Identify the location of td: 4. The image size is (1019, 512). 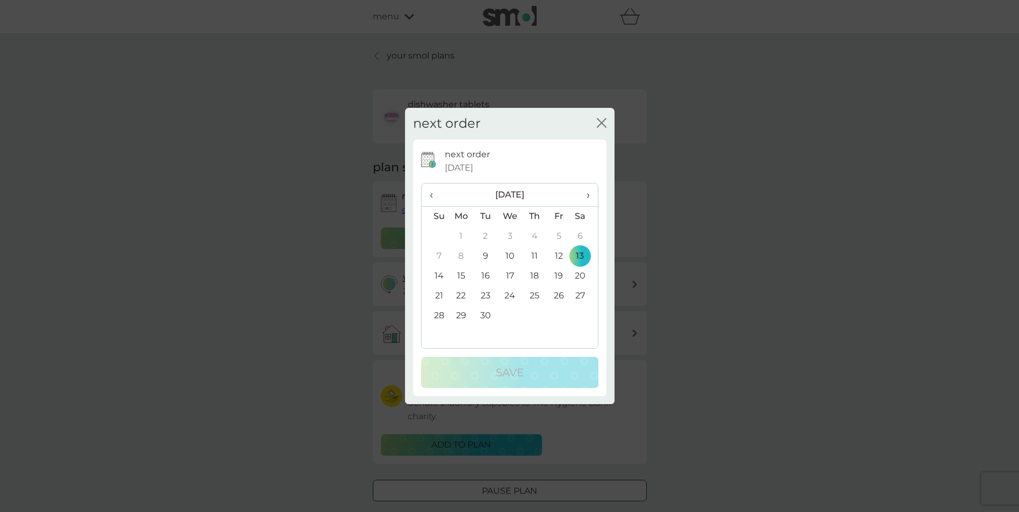
(534, 236).